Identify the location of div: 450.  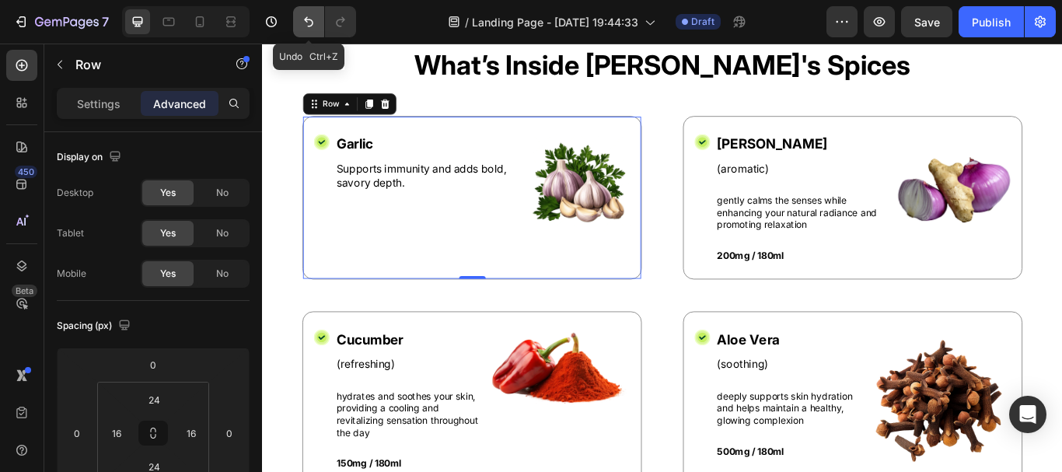
(26, 172).